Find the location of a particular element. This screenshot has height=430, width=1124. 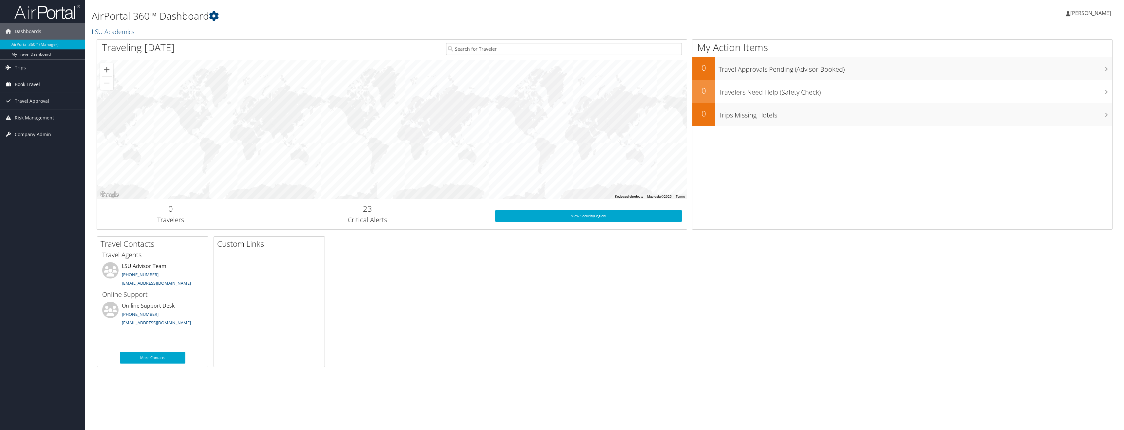

h1: AirPortal 360™ Dashboard is located at coordinates (433, 16).